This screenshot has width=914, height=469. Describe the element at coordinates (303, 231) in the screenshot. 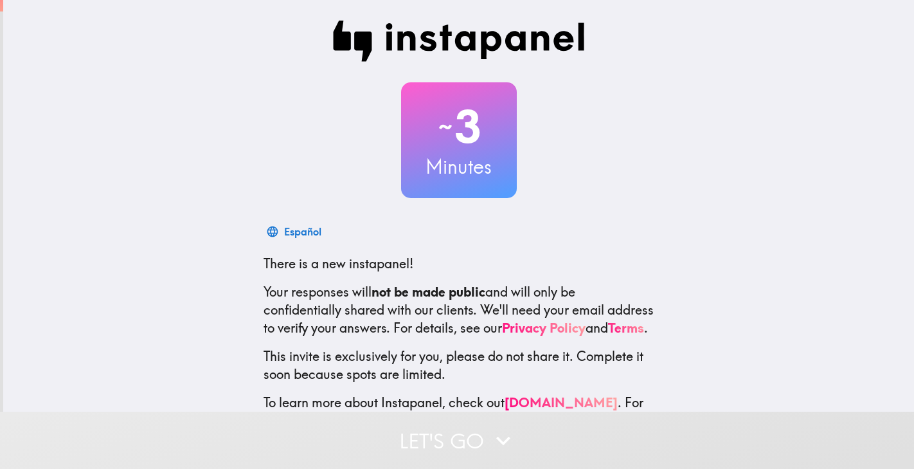

I see `div: Español` at that location.